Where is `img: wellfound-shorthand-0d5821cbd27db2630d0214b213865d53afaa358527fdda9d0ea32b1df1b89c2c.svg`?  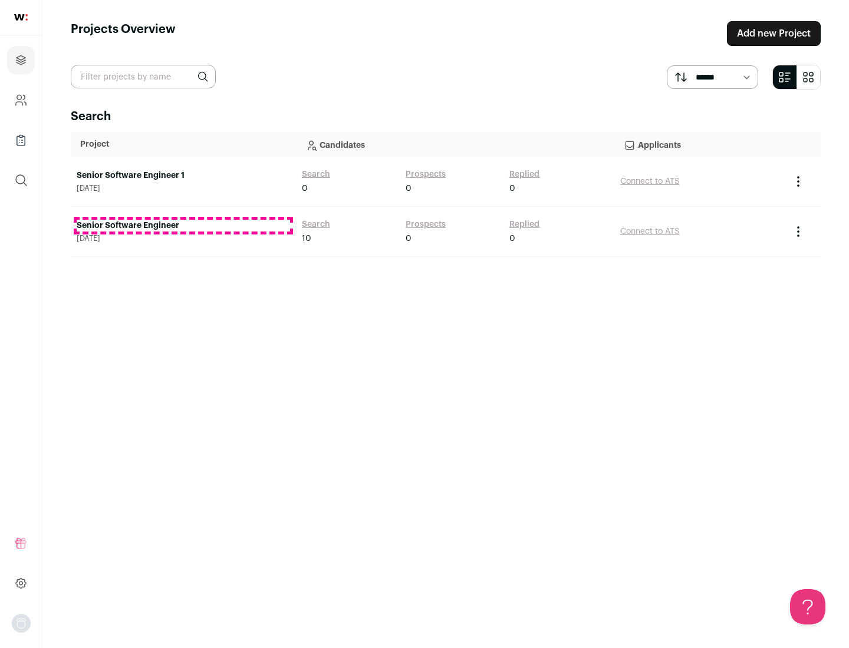 img: wellfound-shorthand-0d5821cbd27db2630d0214b213865d53afaa358527fdda9d0ea32b1df1b89c2c.svg is located at coordinates (21, 17).